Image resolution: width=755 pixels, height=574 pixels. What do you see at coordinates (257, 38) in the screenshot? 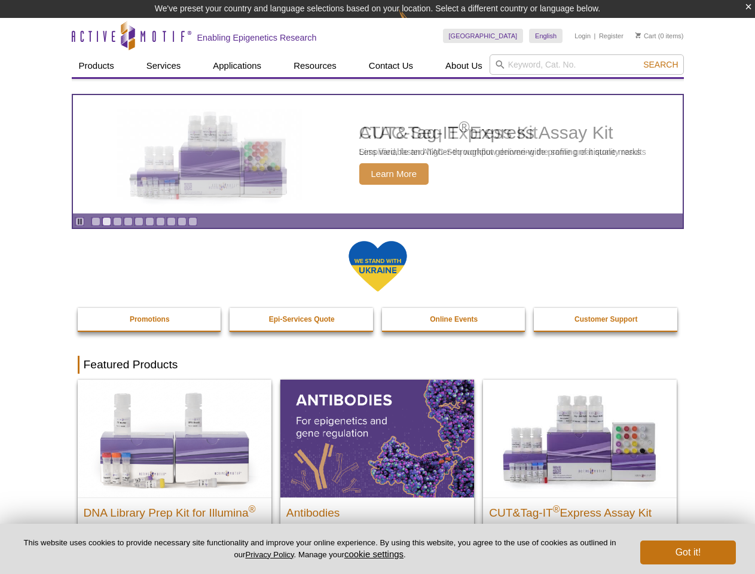
I see `h2: Enabling Epigenetics Research` at bounding box center [257, 38].